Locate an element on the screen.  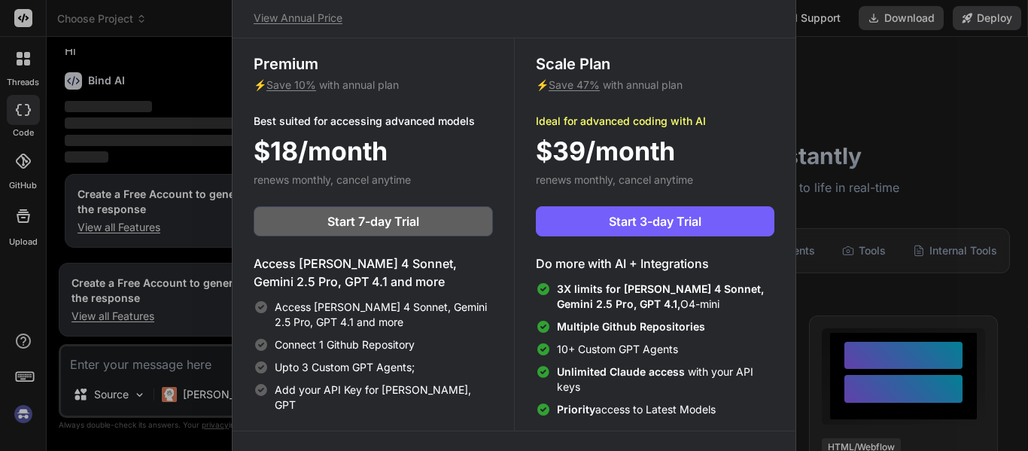
p: View Annual Price is located at coordinates (514, 18).